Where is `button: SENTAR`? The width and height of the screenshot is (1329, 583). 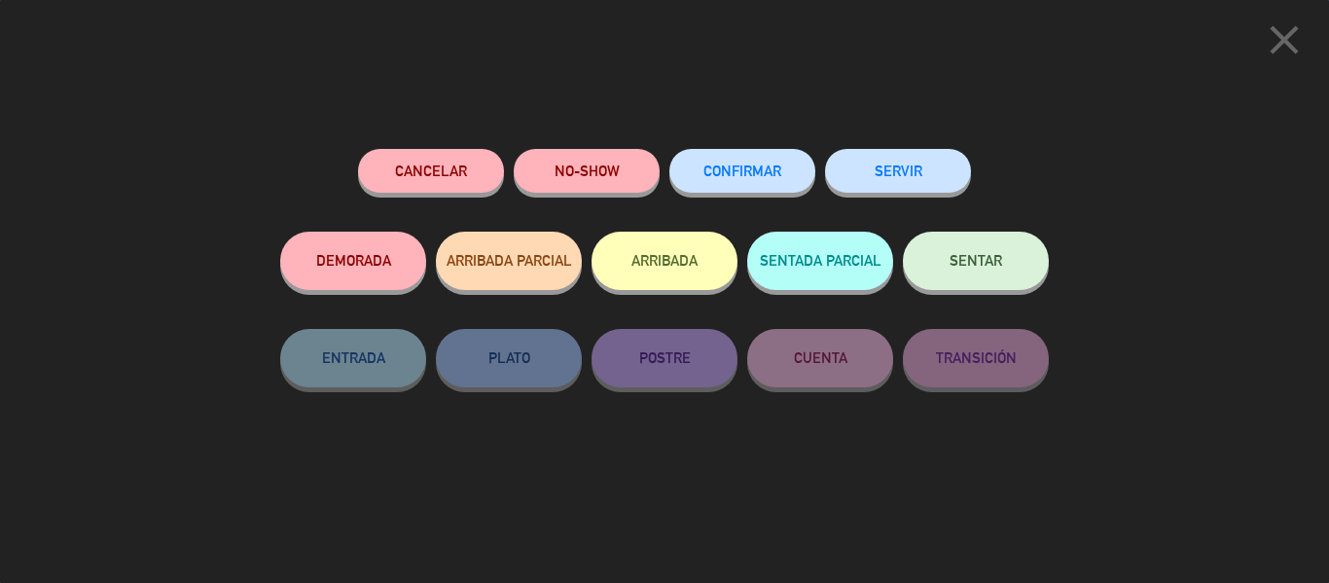
button: SENTAR is located at coordinates (976, 261).